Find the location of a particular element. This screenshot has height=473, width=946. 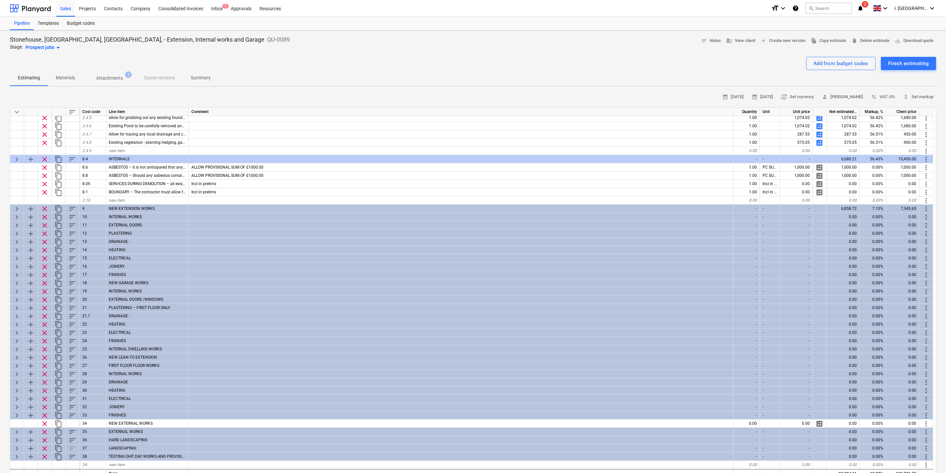

div: 56.43% is located at coordinates (873, 159).